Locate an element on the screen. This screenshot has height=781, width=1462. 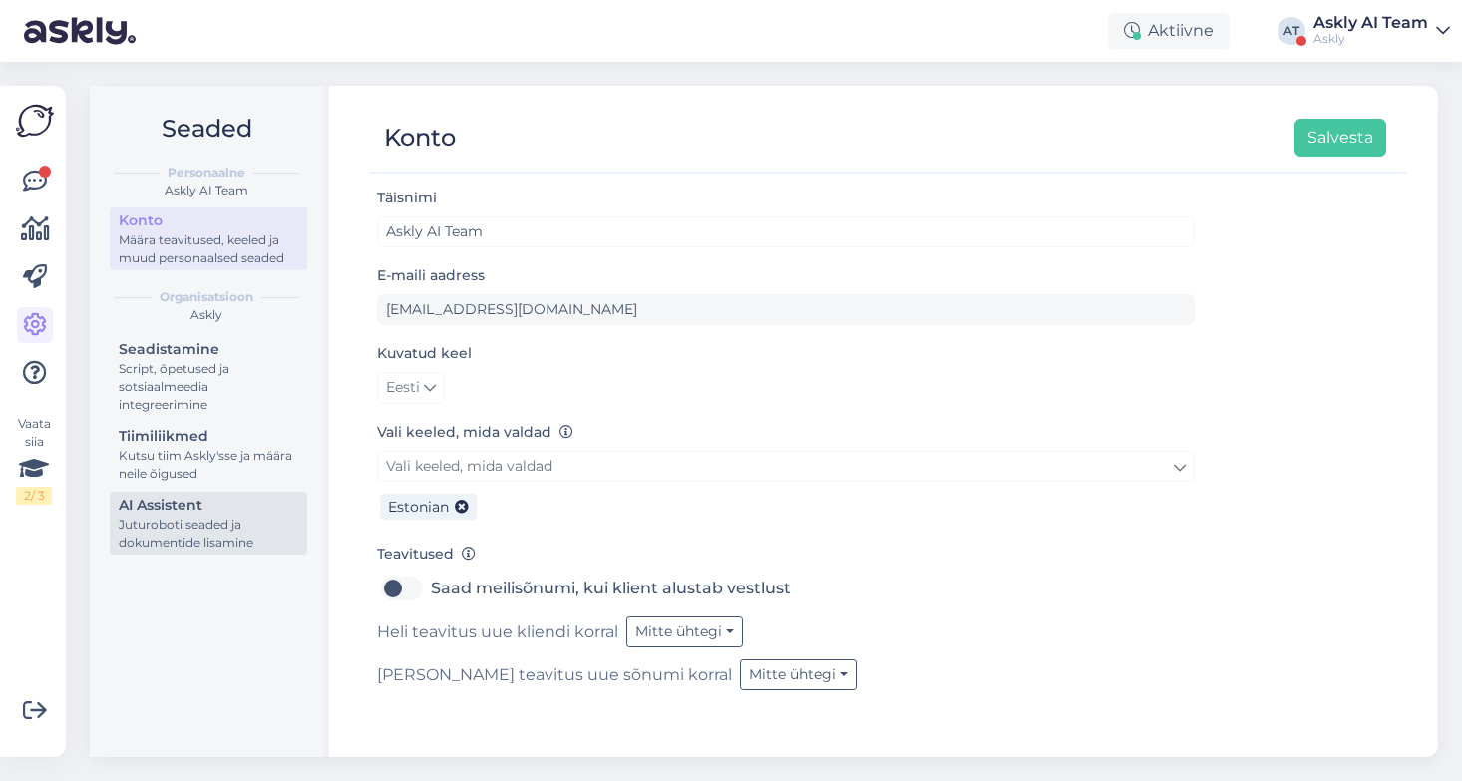
span: Vali keeled, mida valdad is located at coordinates (469, 466).